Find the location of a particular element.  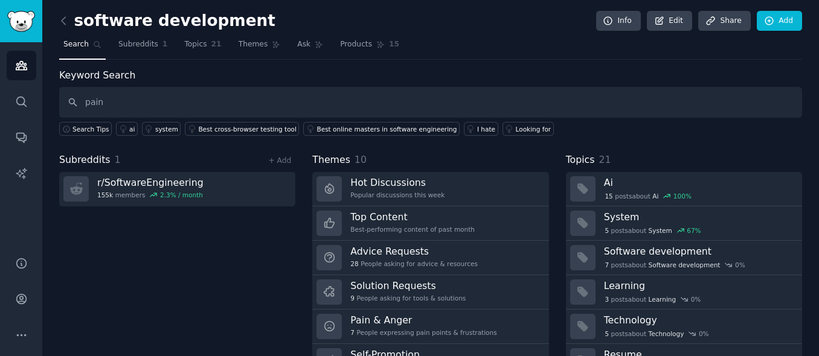

a: ai is located at coordinates (127, 129).